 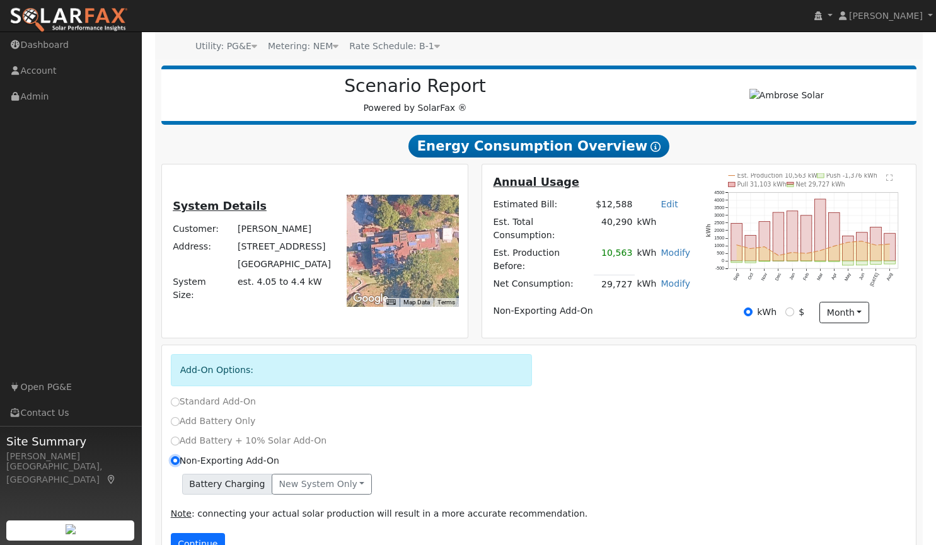 I want to click on label: Non-Exporting Add-On, so click(x=225, y=461).